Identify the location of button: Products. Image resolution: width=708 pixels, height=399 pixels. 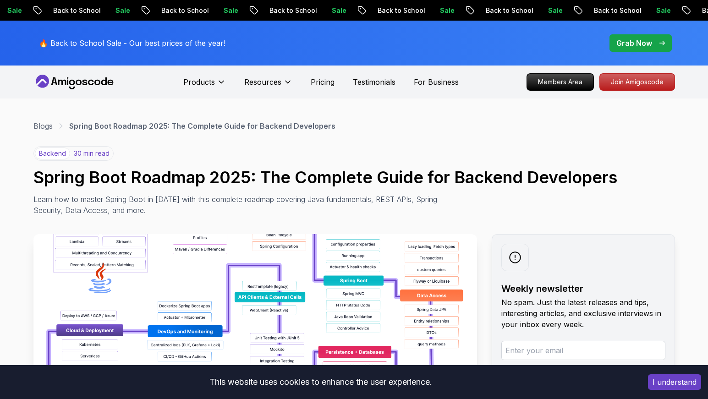
(205, 86).